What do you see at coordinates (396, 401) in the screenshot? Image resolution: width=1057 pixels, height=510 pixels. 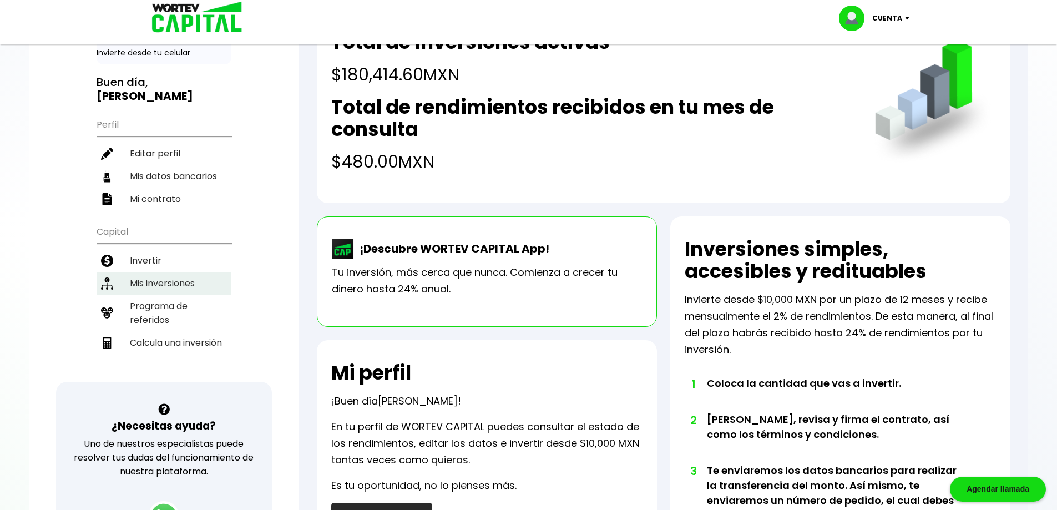 I see `p: ¡Buen día !` at bounding box center [396, 401].